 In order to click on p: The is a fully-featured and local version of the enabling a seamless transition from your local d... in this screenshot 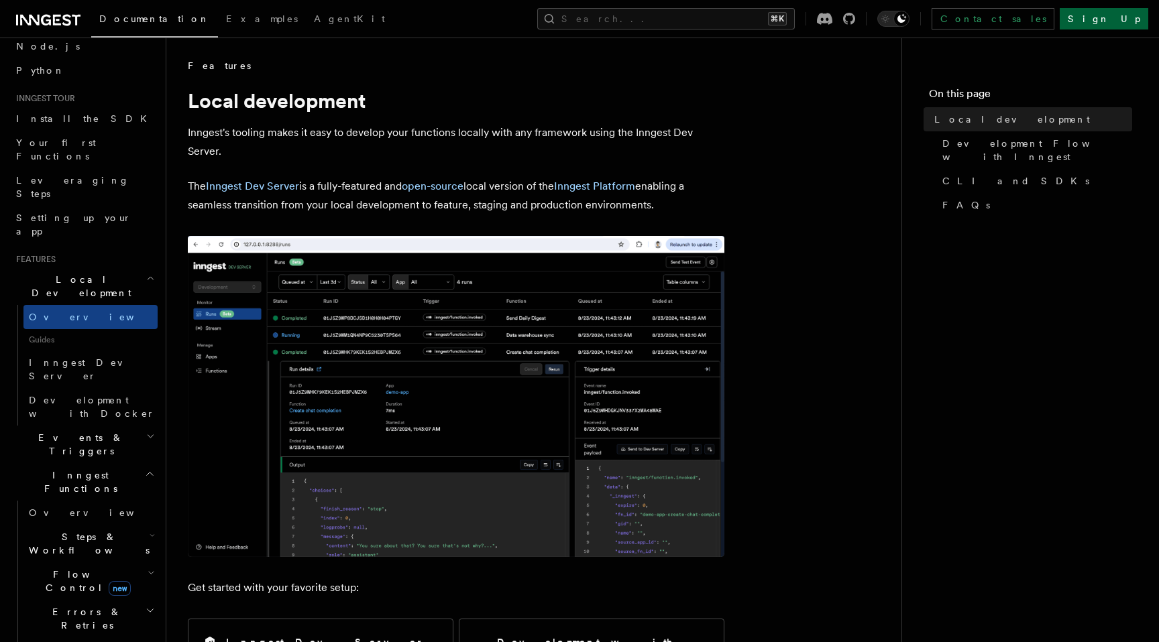, I will do `click(456, 196)`.